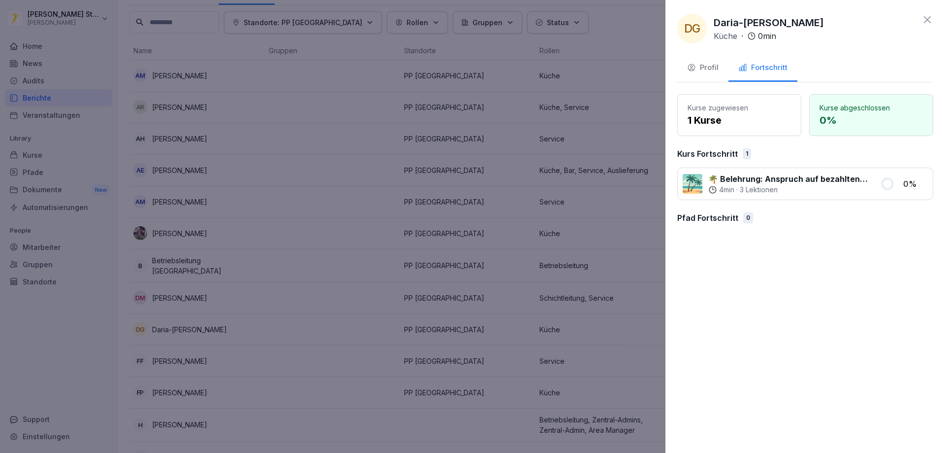  I want to click on button: Profil, so click(703, 68).